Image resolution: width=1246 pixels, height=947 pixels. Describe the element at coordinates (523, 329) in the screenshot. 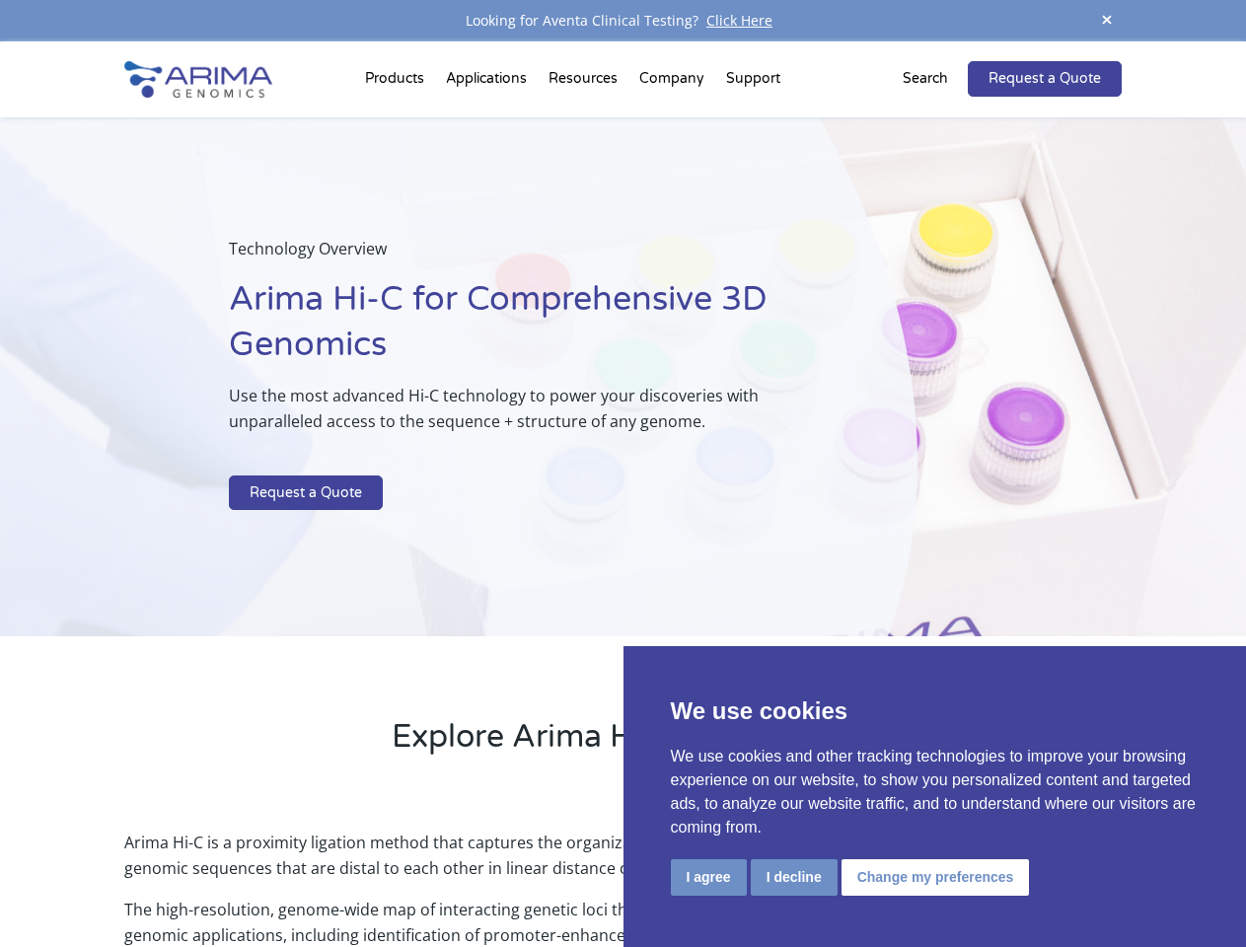

I see `h1: Arima Hi-C for Comprehensive 3D Genomics` at that location.